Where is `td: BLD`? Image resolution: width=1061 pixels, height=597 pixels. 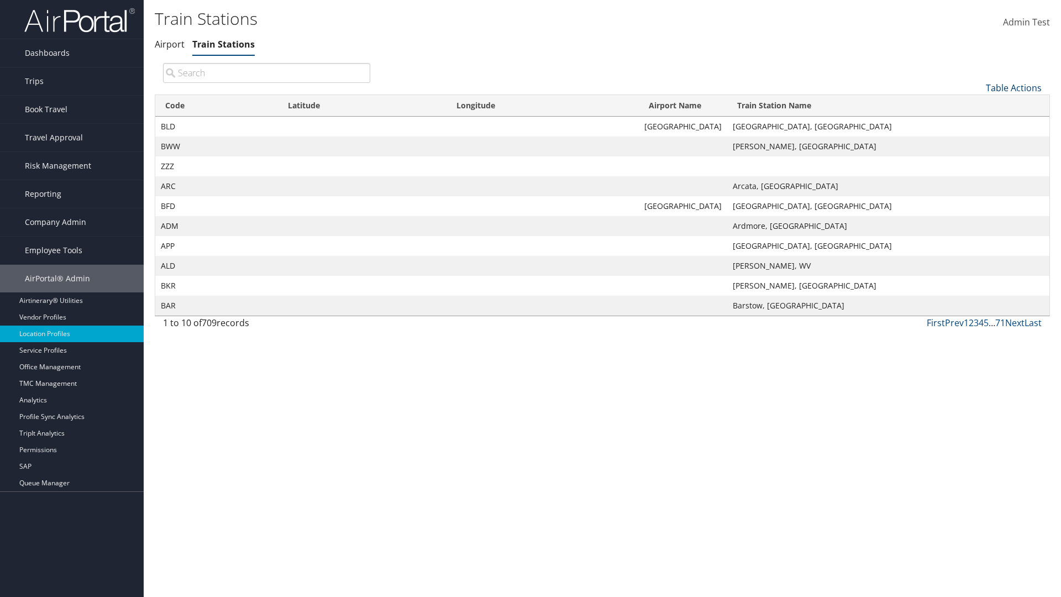
td: BLD is located at coordinates (217, 126).